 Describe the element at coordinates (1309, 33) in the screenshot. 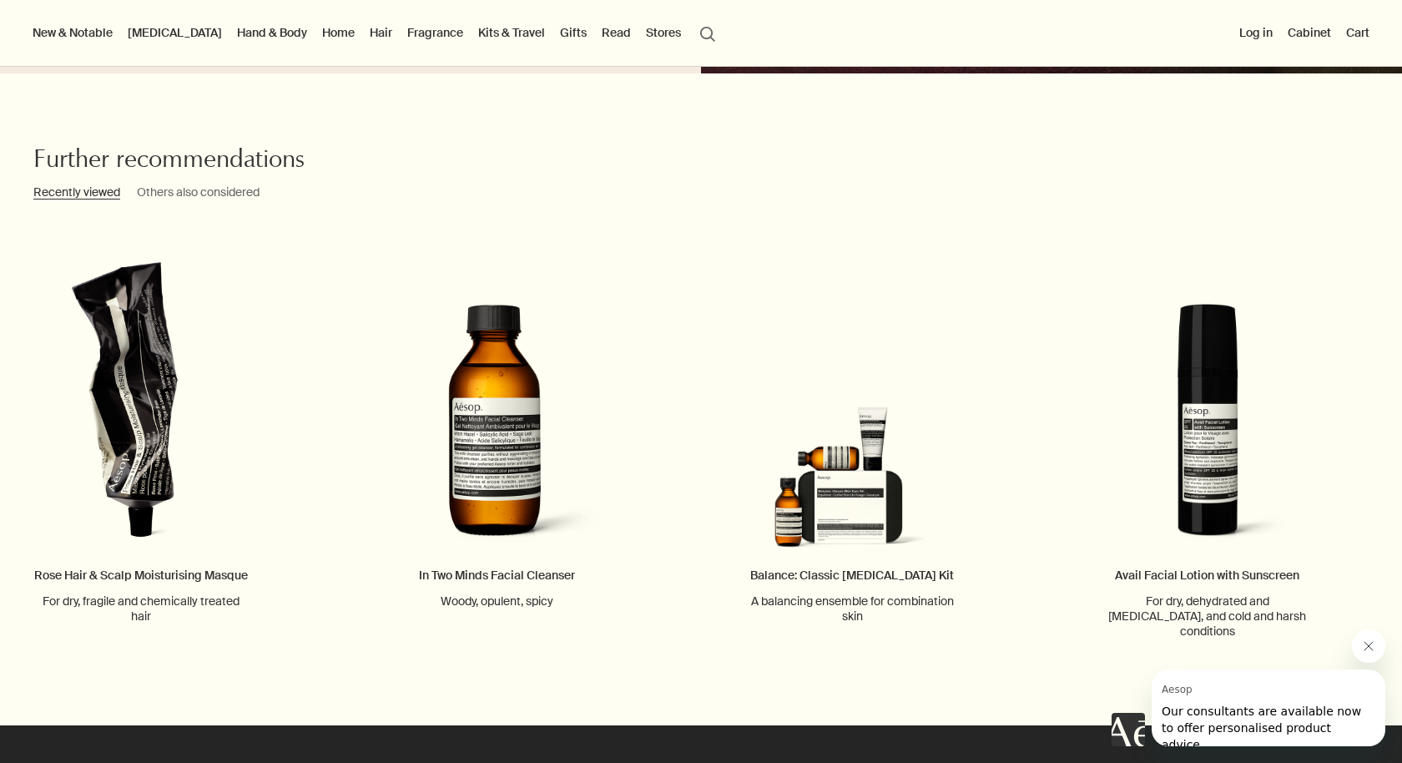

I see `a: Cabinet` at that location.